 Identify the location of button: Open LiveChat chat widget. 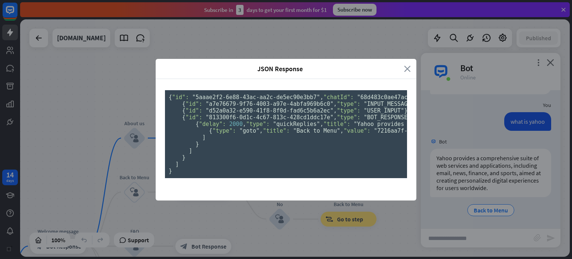
(17, 14).